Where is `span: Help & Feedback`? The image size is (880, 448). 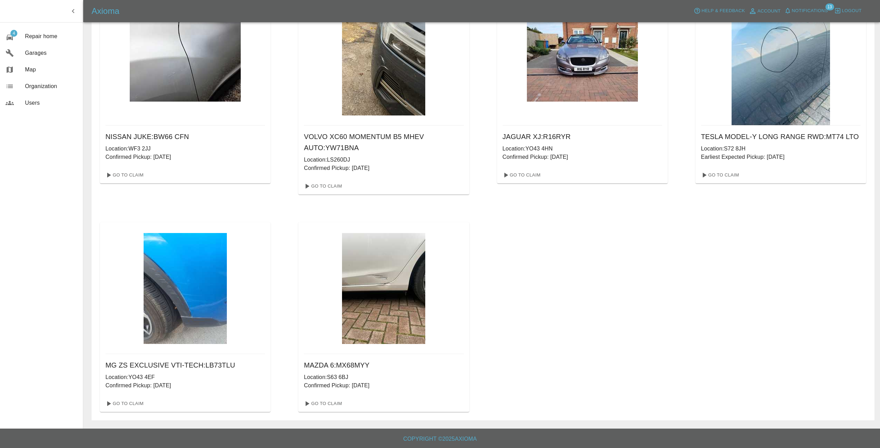
span: Help & Feedback is located at coordinates (723, 11).